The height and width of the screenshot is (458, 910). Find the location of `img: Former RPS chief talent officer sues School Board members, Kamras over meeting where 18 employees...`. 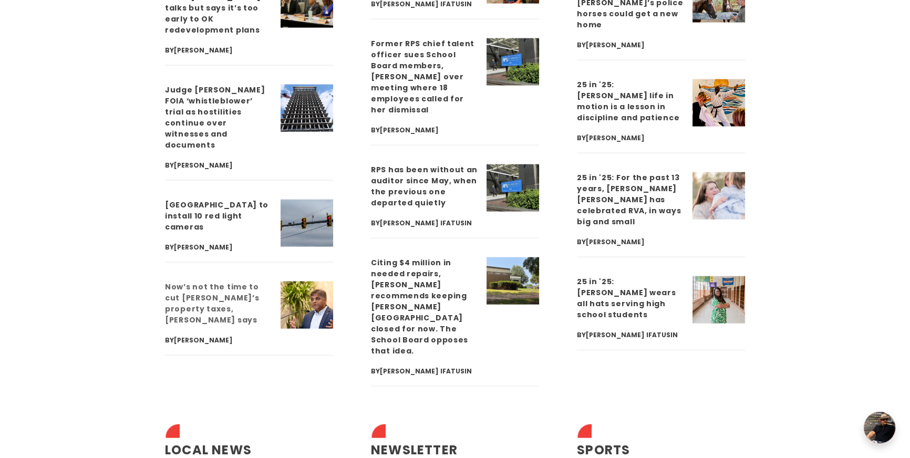

img: Former RPS chief talent officer sues School Board members, Kamras over meeting where 18 employees... is located at coordinates (513, 62).